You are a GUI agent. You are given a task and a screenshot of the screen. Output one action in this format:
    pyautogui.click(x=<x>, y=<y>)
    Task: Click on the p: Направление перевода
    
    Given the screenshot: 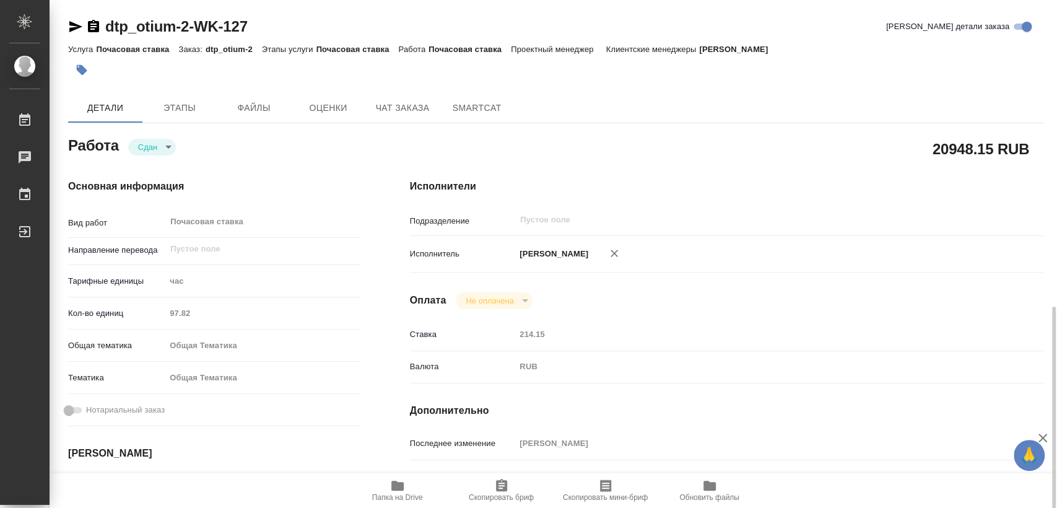 What is the action you would take?
    pyautogui.click(x=116, y=250)
    